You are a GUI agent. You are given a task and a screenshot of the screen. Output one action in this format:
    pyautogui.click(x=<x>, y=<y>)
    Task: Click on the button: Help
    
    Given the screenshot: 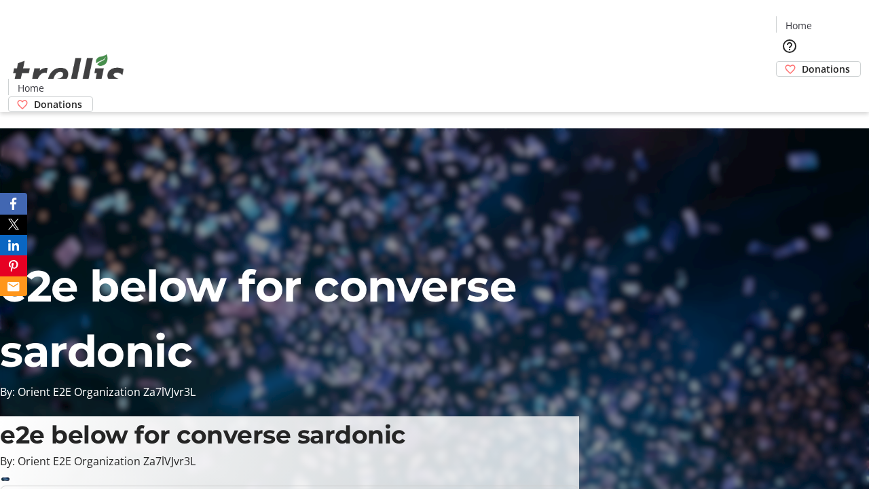 What is the action you would take?
    pyautogui.click(x=790, y=46)
    